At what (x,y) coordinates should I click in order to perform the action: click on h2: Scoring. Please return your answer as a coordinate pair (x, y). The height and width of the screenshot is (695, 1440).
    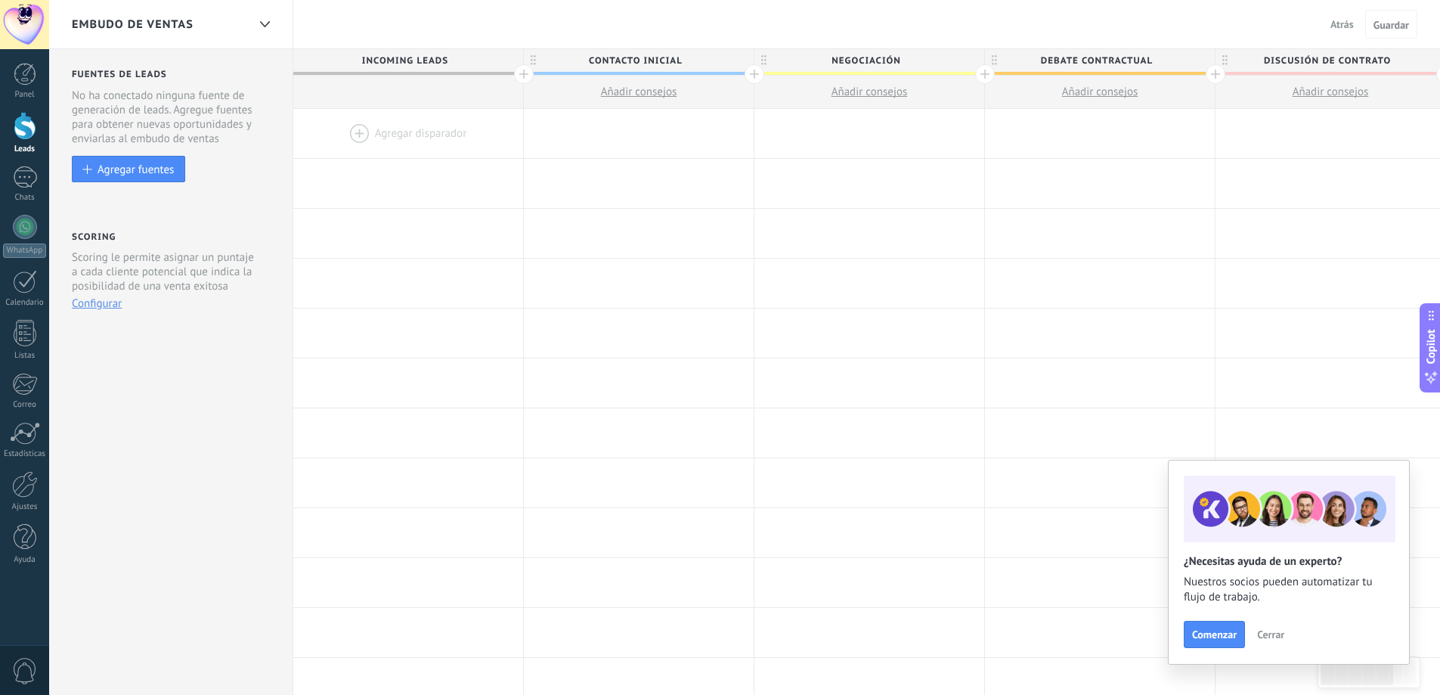
    Looking at the image, I should click on (94, 237).